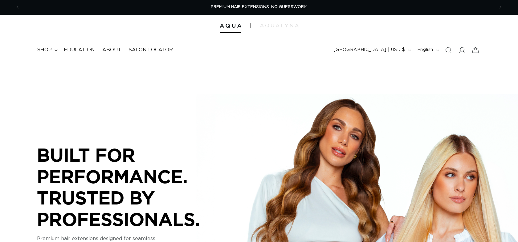  Describe the element at coordinates (79, 50) in the screenshot. I see `a: Education` at that location.